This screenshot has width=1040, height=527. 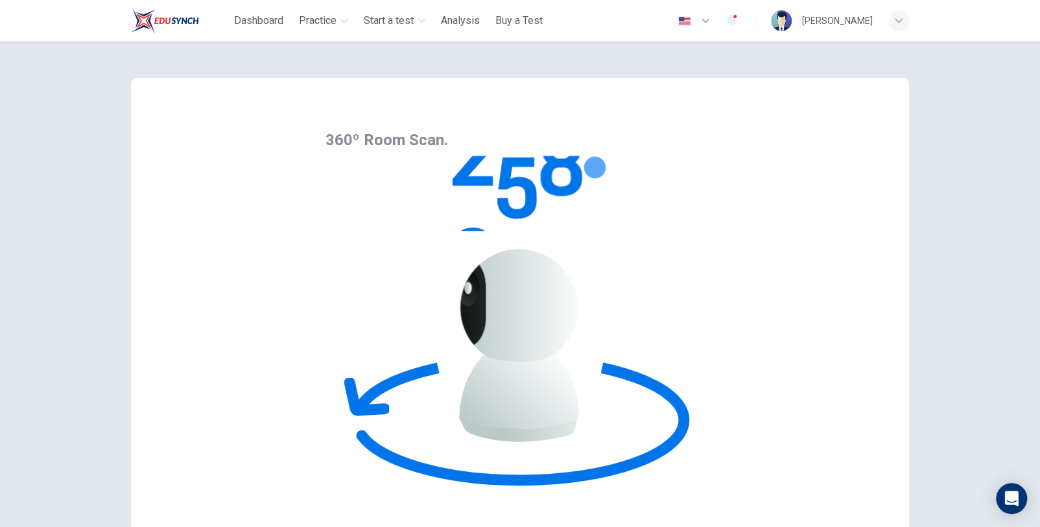 What do you see at coordinates (460, 21) in the screenshot?
I see `a: Analysis` at bounding box center [460, 21].